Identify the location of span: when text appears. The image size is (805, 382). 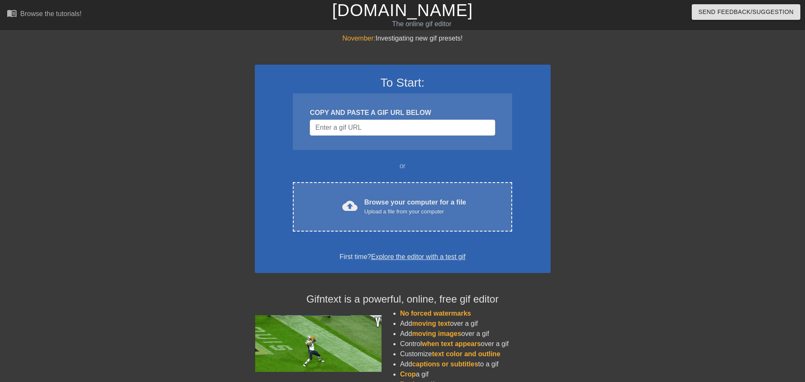
(451, 344).